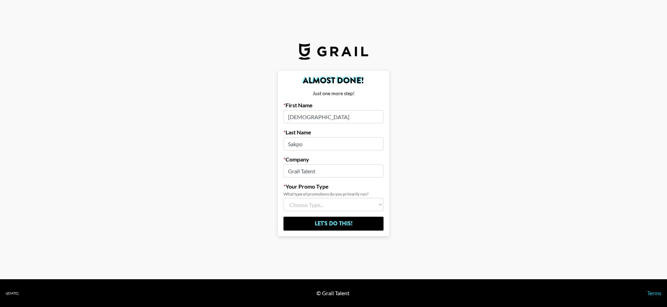 The image size is (667, 307). Describe the element at coordinates (334, 132) in the screenshot. I see `label: Last Name` at that location.